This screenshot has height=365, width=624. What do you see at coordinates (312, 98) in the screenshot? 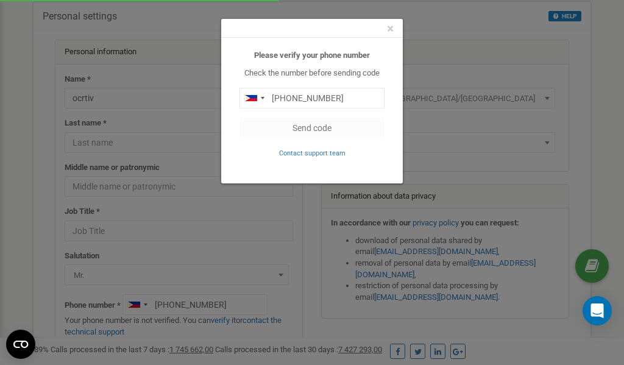
I see `input: 0905 123 4567` at bounding box center [312, 98].